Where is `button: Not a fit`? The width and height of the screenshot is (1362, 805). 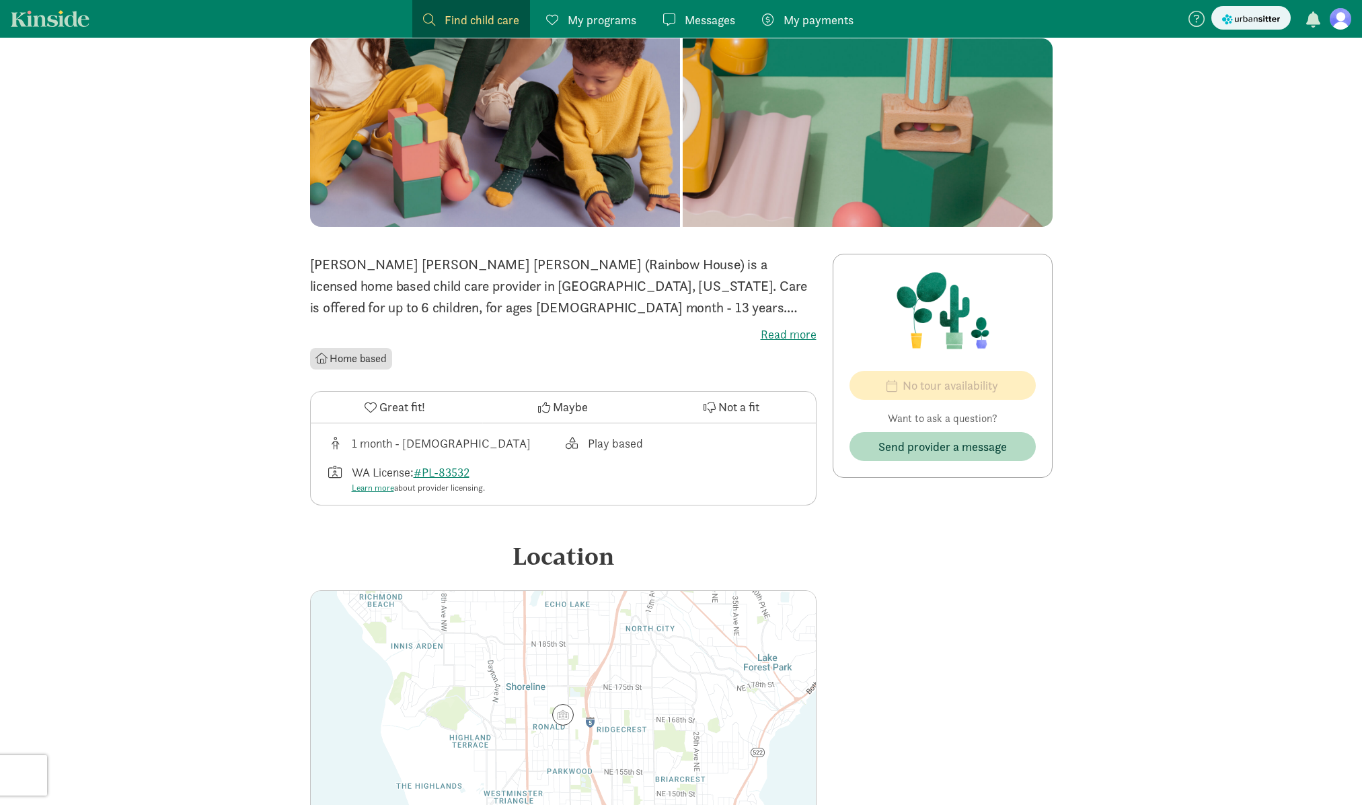 button: Not a fit is located at coordinates (731, 407).